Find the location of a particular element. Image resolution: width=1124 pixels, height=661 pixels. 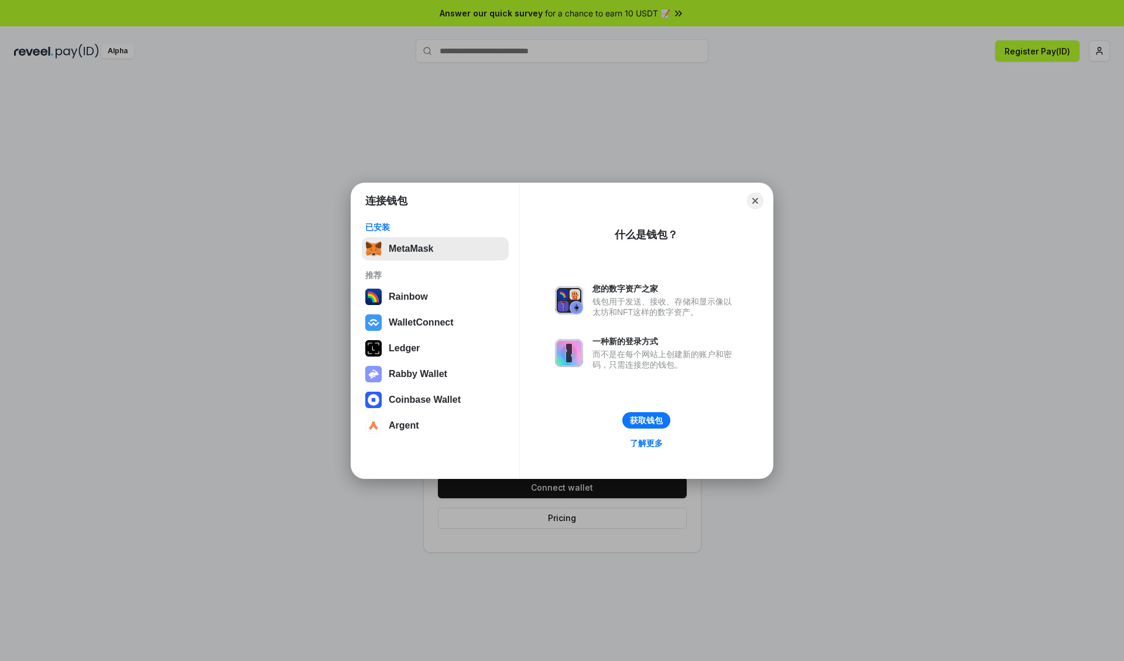

div: 什么是钱包？ is located at coordinates (646, 235).